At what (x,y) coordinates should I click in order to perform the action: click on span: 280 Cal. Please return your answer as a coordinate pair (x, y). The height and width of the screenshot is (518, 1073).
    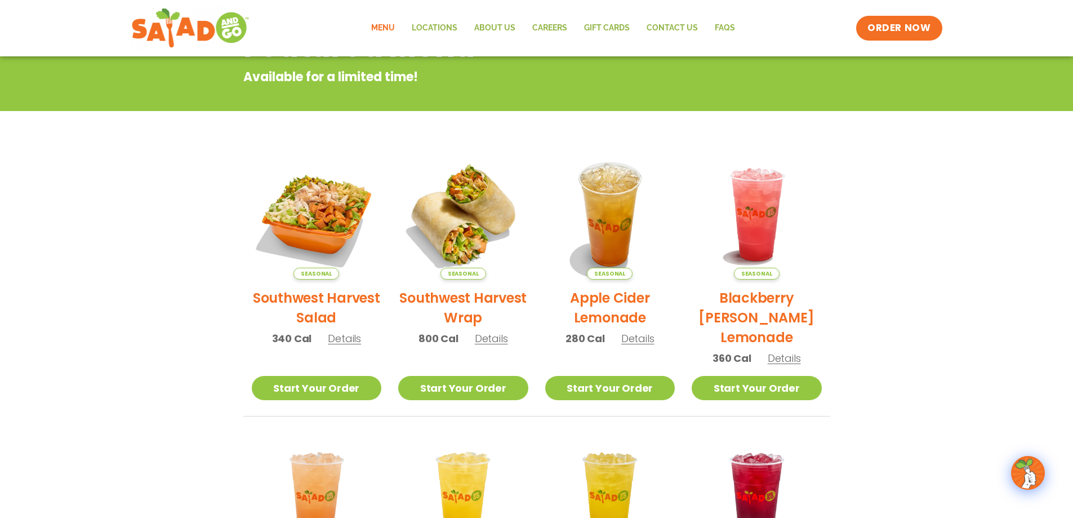
    Looking at the image, I should click on (585, 338).